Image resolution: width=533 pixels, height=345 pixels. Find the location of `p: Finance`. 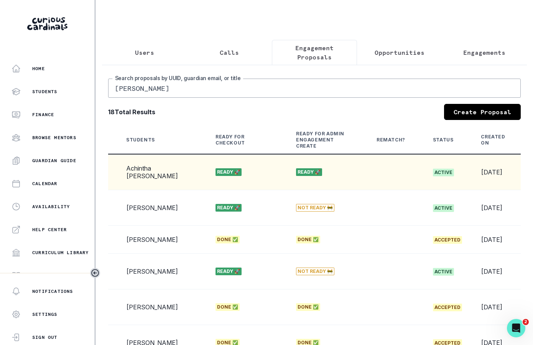

p: Finance is located at coordinates (43, 115).